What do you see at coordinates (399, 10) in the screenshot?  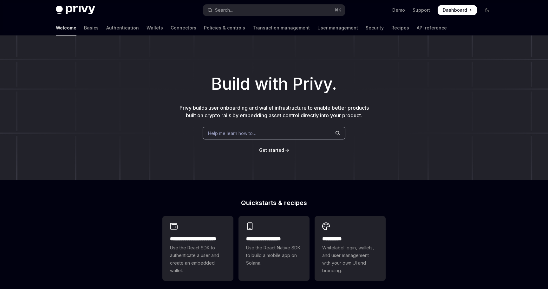 I see `a: Demo` at bounding box center [399, 10].